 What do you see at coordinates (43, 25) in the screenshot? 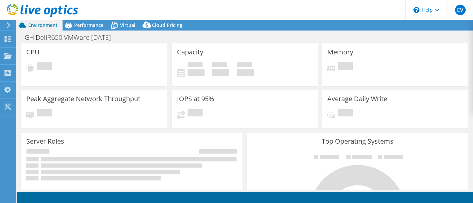
I see `span: Environment` at bounding box center [43, 25].